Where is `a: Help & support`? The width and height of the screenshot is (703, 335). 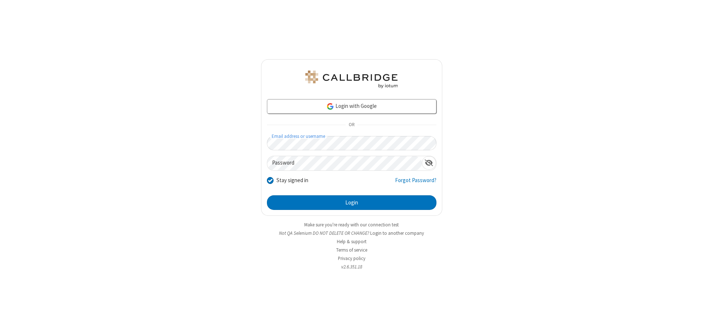
a: Help & support is located at coordinates (351, 241).